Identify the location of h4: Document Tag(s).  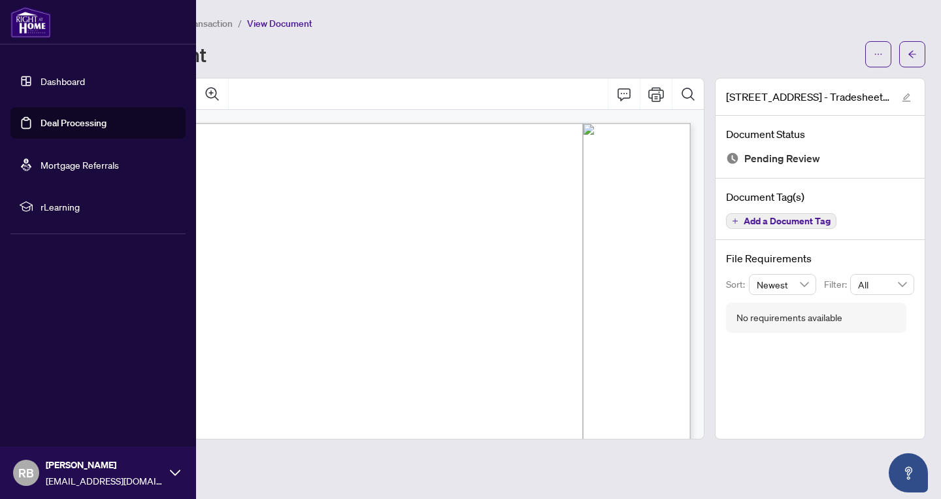
(820, 197).